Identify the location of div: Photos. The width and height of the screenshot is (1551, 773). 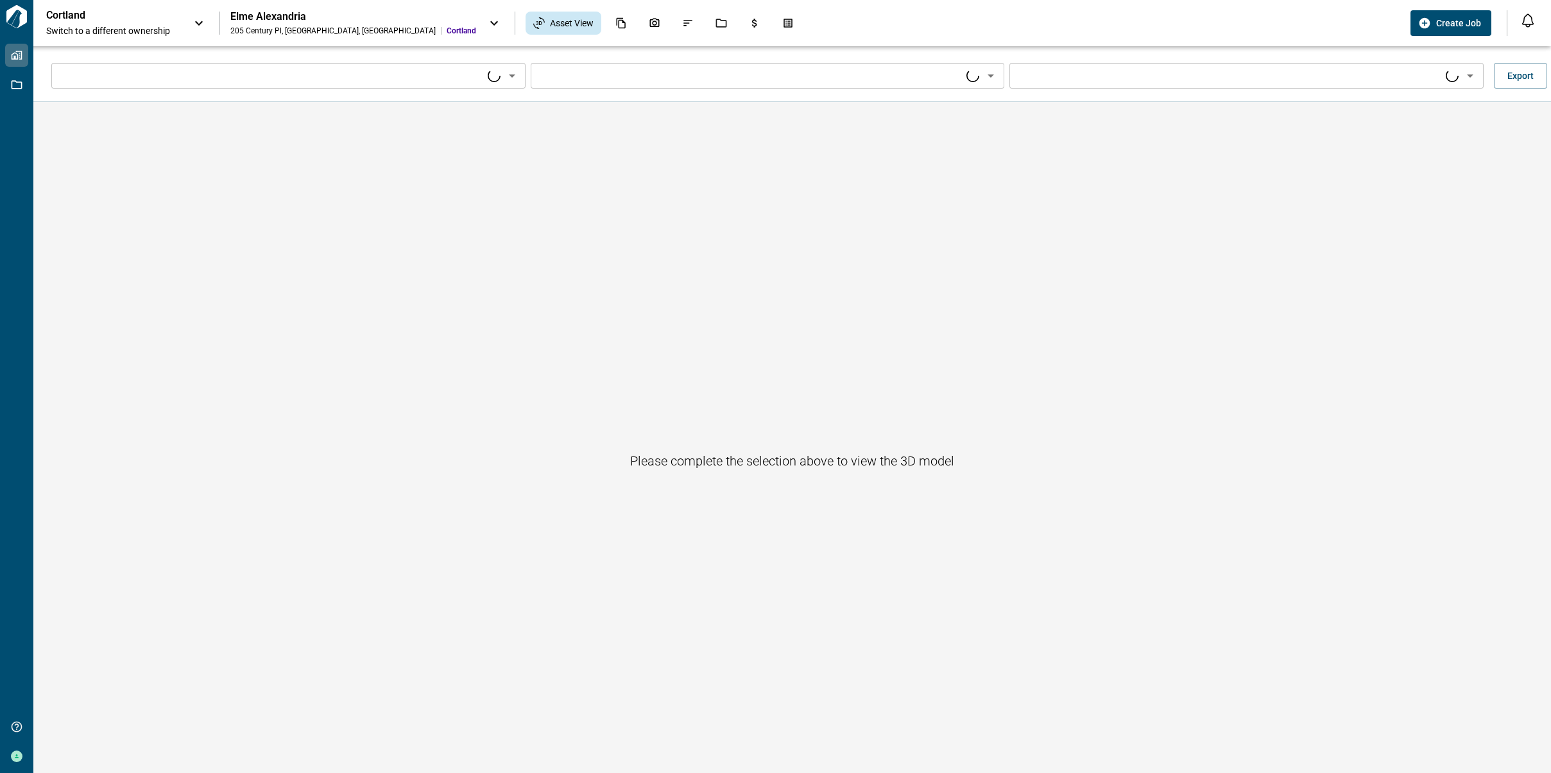
(655, 23).